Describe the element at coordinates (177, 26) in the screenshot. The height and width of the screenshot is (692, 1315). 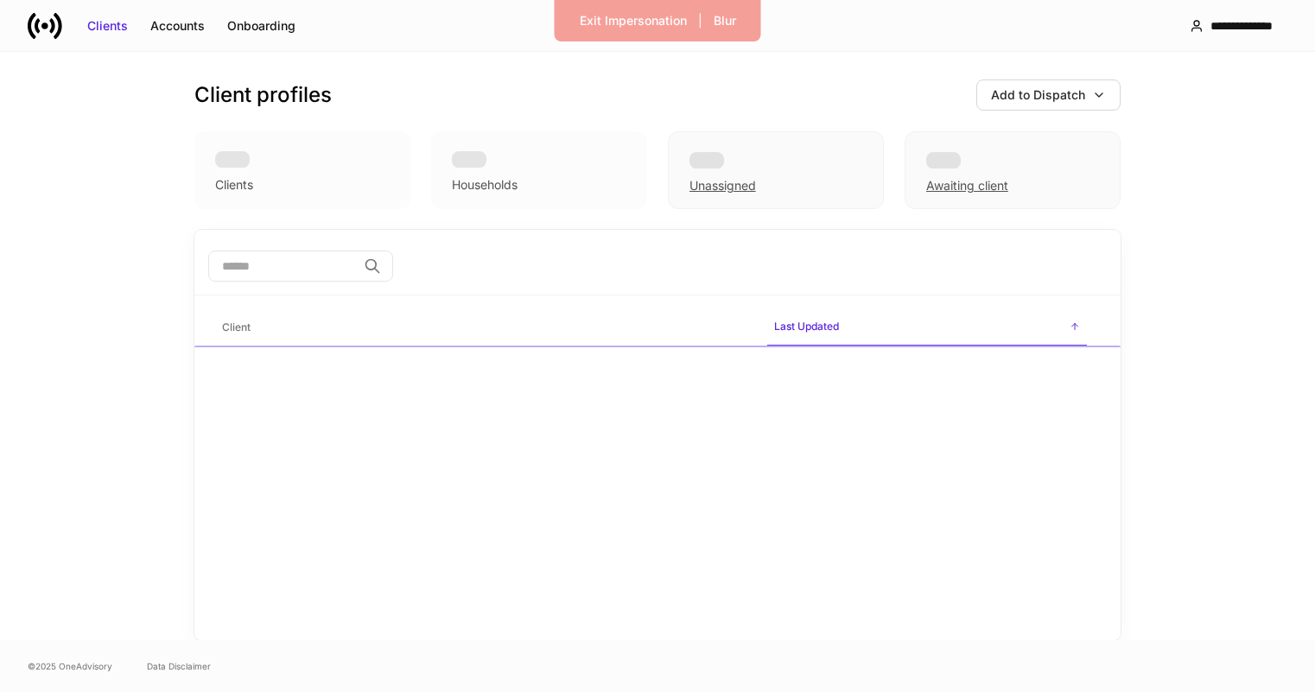
I see `div: Accounts` at that location.